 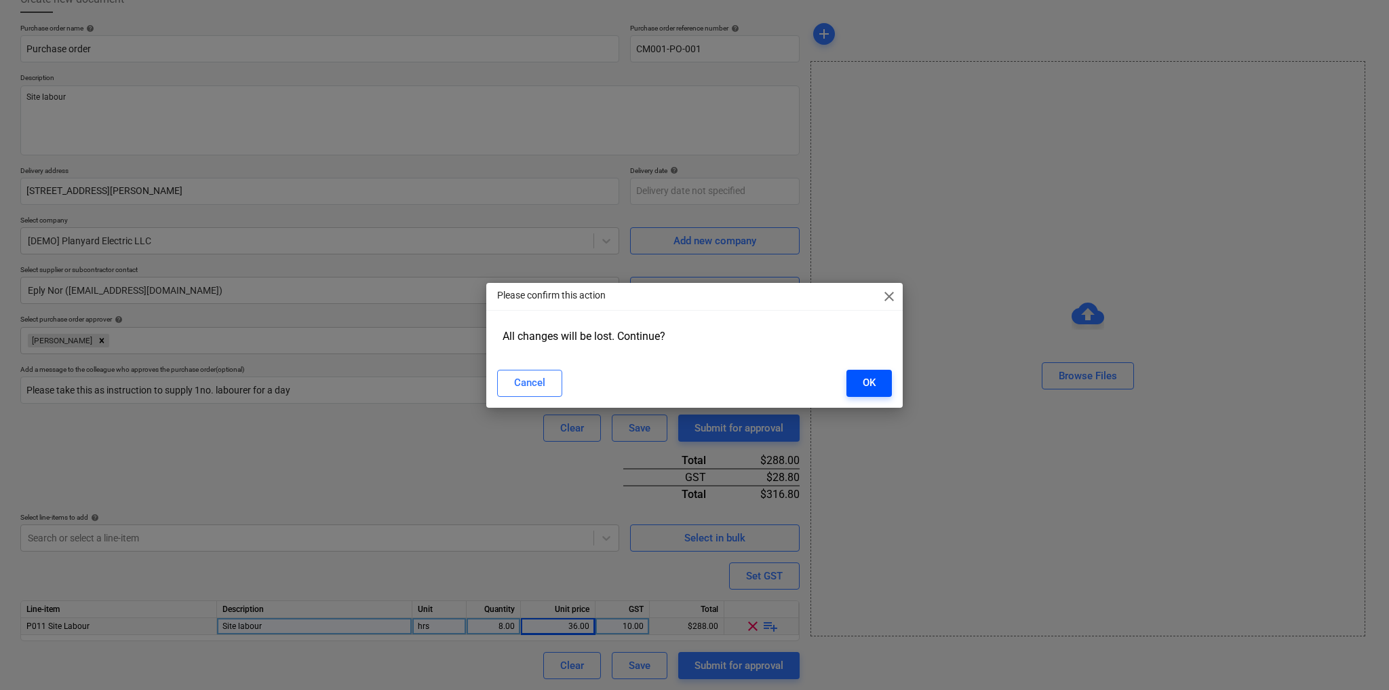 What do you see at coordinates (1355, 657) in the screenshot?
I see `div: Chat Widget` at bounding box center [1355, 657].